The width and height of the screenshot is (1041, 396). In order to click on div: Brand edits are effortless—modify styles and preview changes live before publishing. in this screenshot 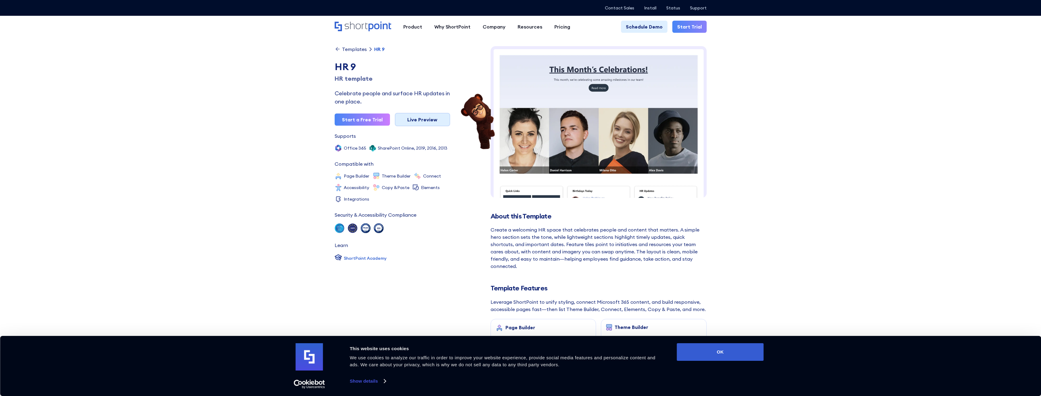, I will do `click(654, 345)`.